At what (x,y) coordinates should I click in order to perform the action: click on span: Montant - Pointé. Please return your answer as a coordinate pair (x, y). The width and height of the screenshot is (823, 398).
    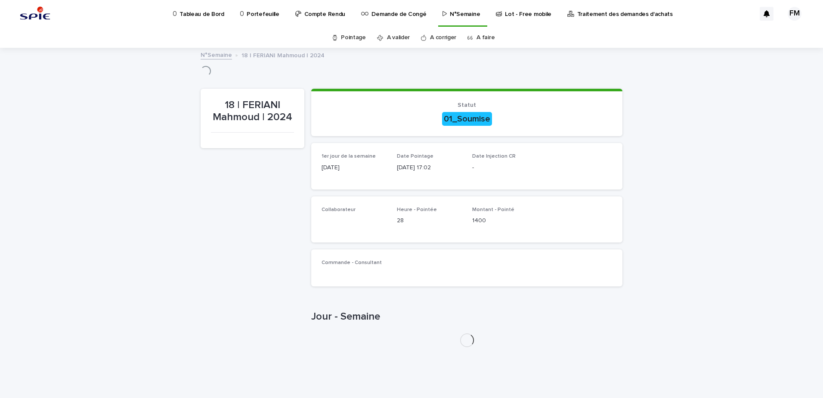
    Looking at the image, I should click on (494, 210).